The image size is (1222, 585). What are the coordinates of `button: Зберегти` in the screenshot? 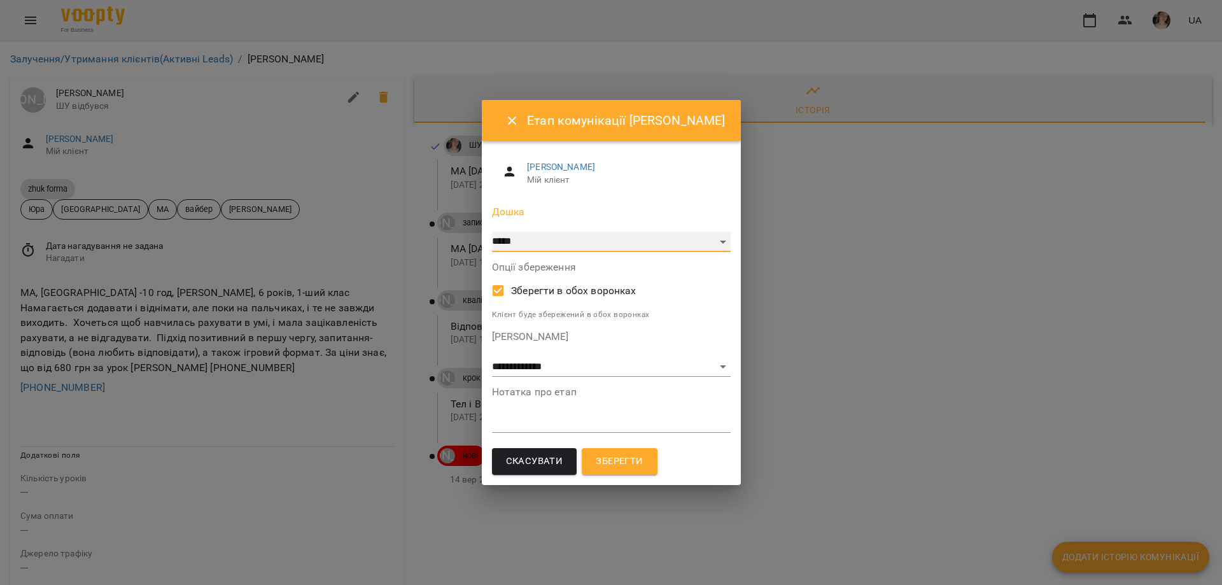 It's located at (619, 462).